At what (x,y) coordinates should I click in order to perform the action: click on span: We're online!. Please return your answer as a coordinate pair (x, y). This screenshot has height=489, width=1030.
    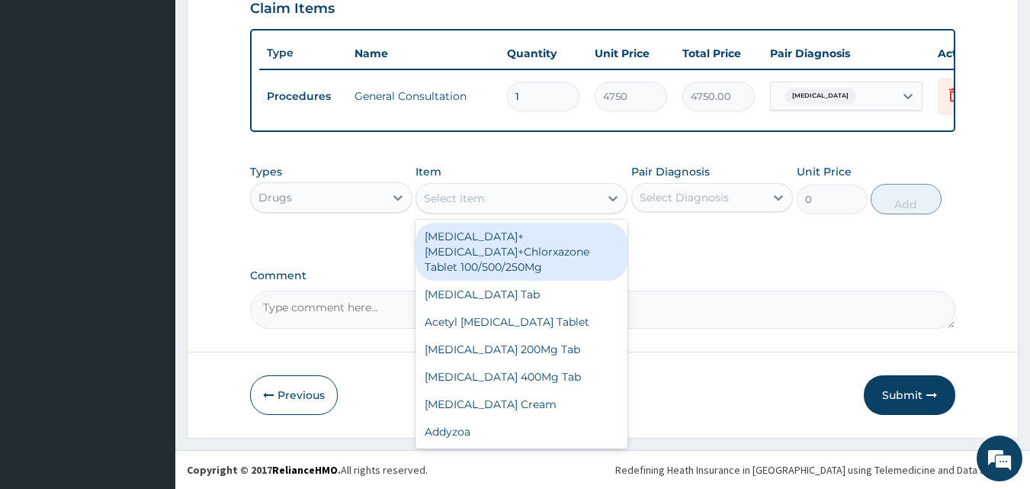
    Looking at the image, I should click on (149, 224).